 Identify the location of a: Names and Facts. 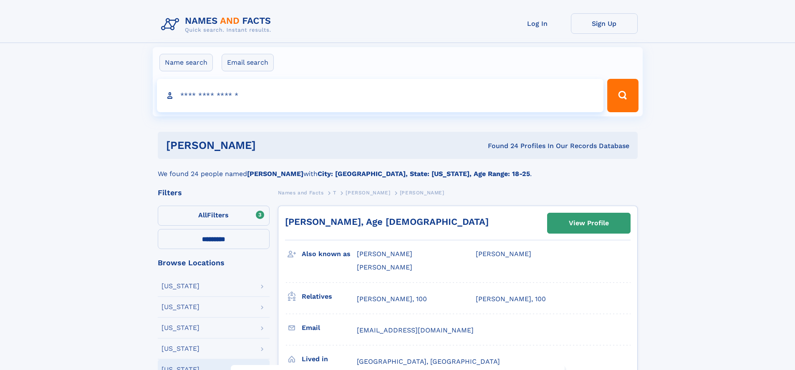
(301, 192).